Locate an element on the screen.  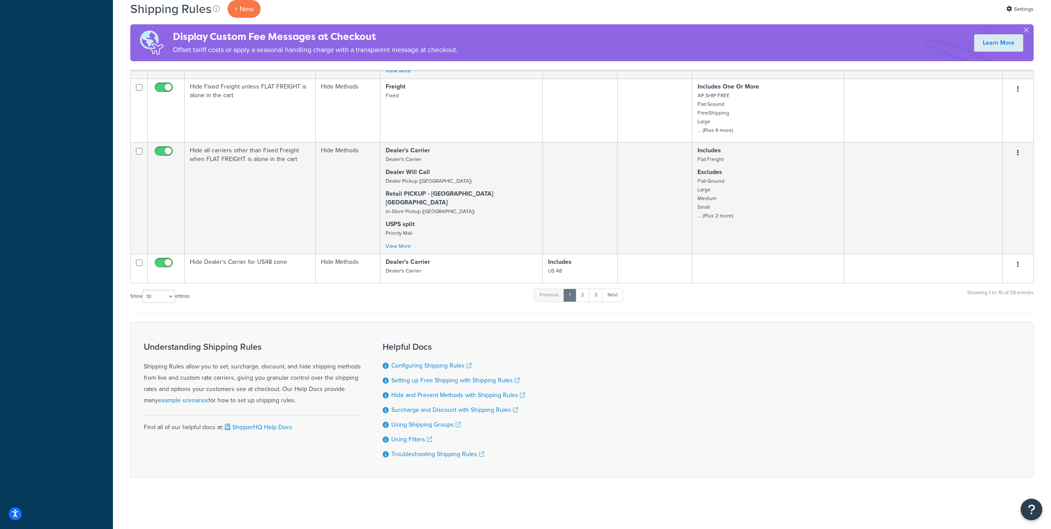
img: duties-banner-06bc72dcb5fe05cb3f9472aba00be2ae8eb53ab6f0d8bb03d382ba314ac3c341.png is located at coordinates (152, 43).